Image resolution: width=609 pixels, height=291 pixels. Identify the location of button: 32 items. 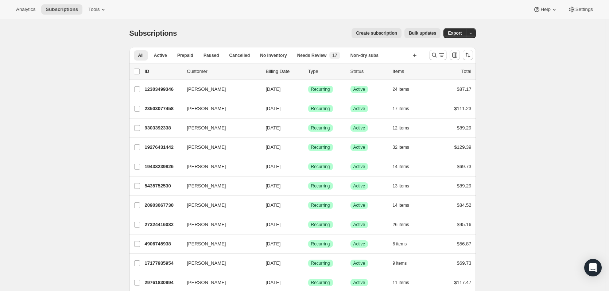
(405, 147).